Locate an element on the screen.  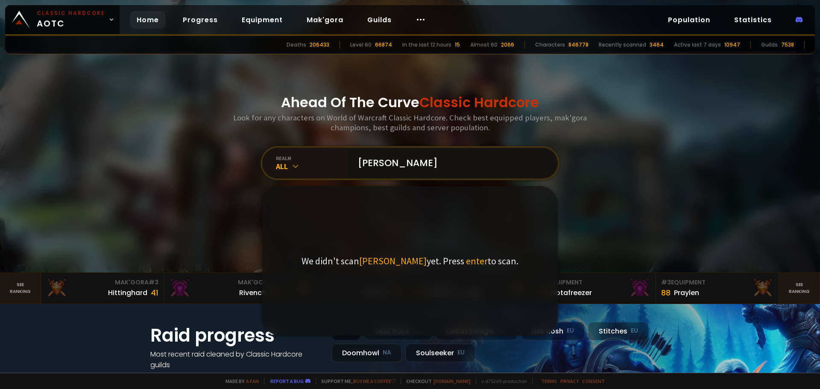
input: Search a character... is located at coordinates (450, 163).